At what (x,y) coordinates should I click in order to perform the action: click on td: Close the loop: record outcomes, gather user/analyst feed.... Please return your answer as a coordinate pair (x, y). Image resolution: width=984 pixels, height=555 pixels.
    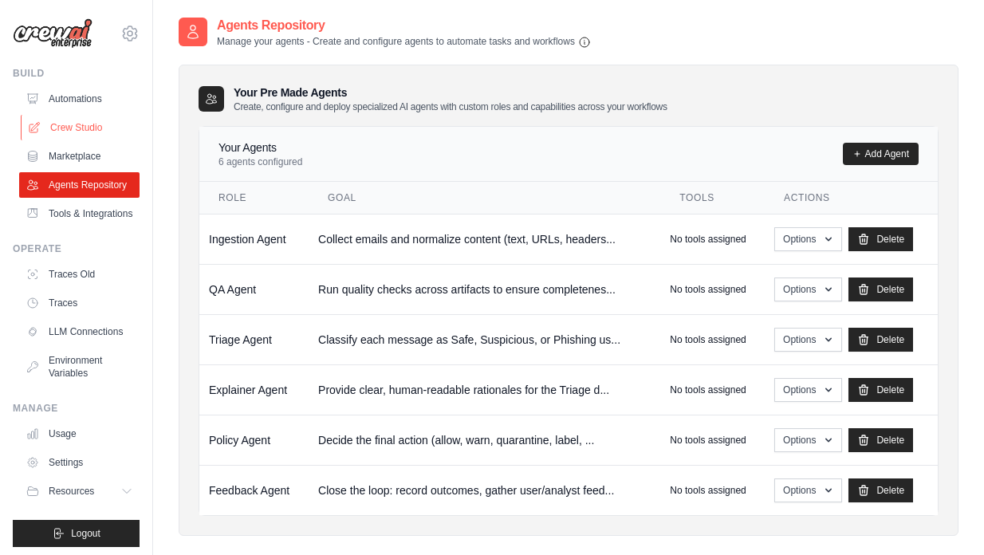
    Looking at the image, I should click on (484, 489).